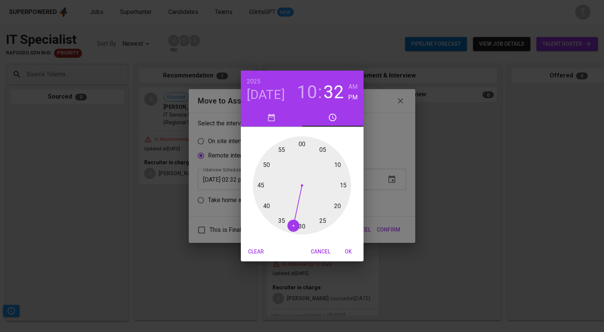 The image size is (604, 332). I want to click on button: AM, so click(353, 87).